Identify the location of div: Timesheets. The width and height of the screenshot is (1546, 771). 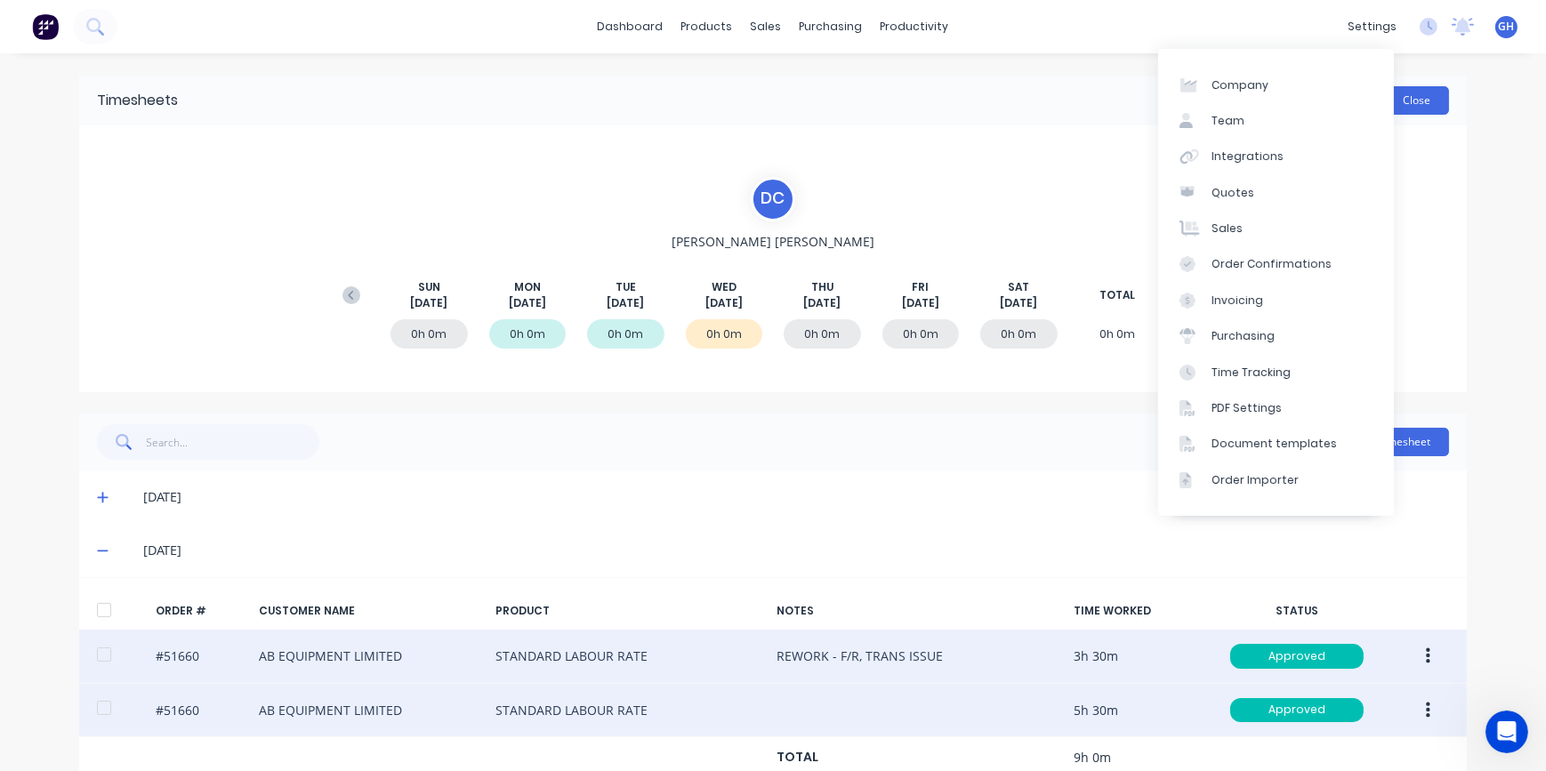
(137, 101).